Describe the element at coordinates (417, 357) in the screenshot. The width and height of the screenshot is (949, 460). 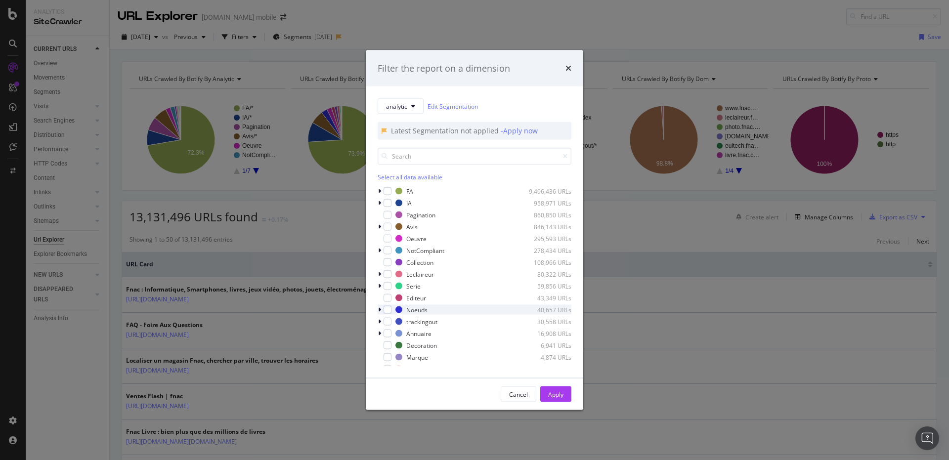
I see `div: Marque` at that location.